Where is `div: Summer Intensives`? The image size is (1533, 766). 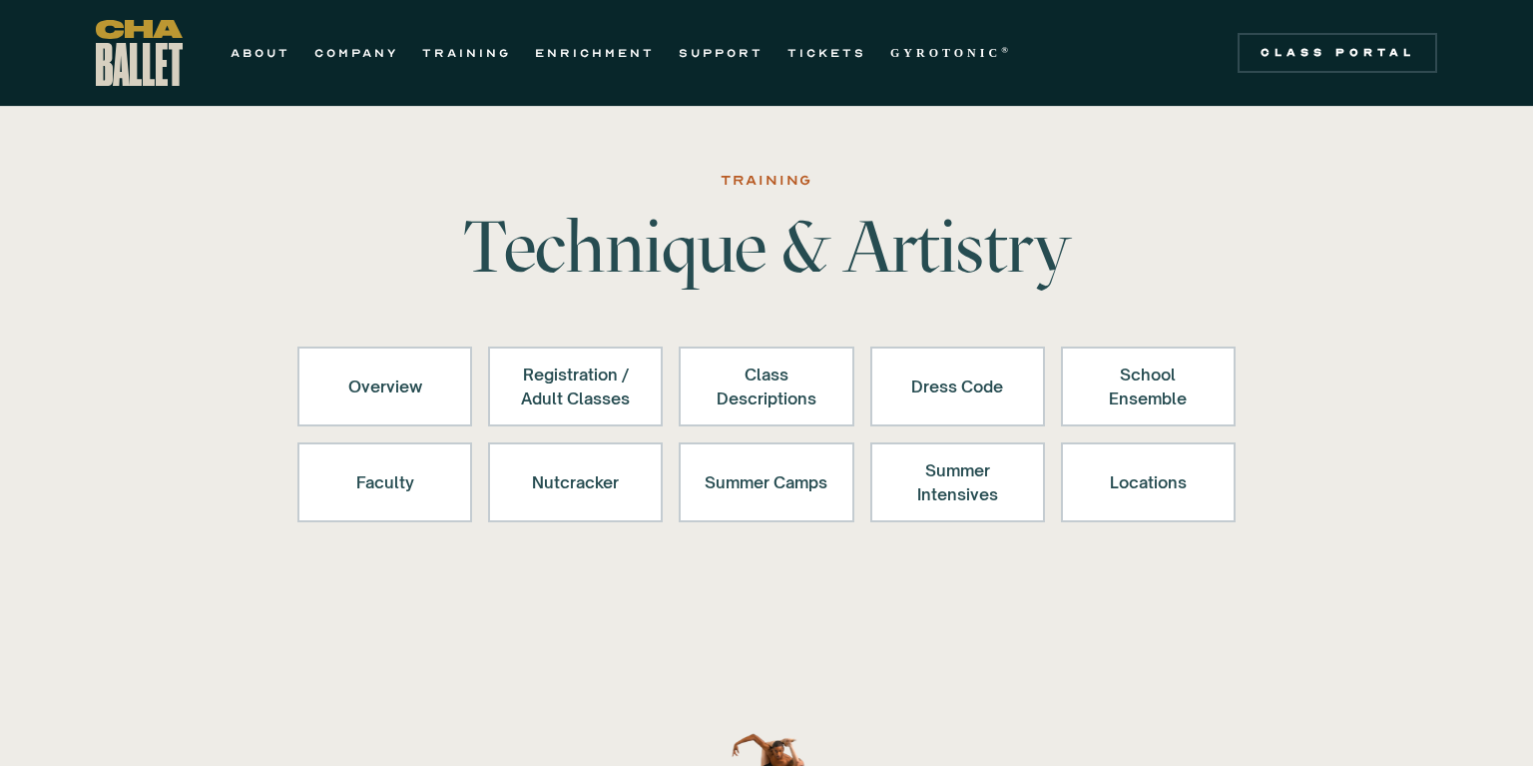
div: Summer Intensives is located at coordinates (957, 482).